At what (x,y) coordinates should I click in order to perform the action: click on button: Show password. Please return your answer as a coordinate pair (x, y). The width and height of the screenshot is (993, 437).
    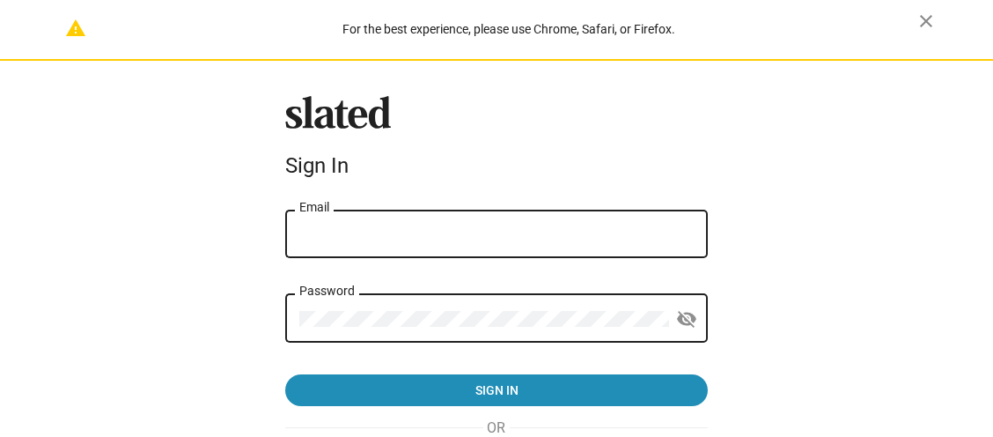
    Looking at the image, I should click on (686, 319).